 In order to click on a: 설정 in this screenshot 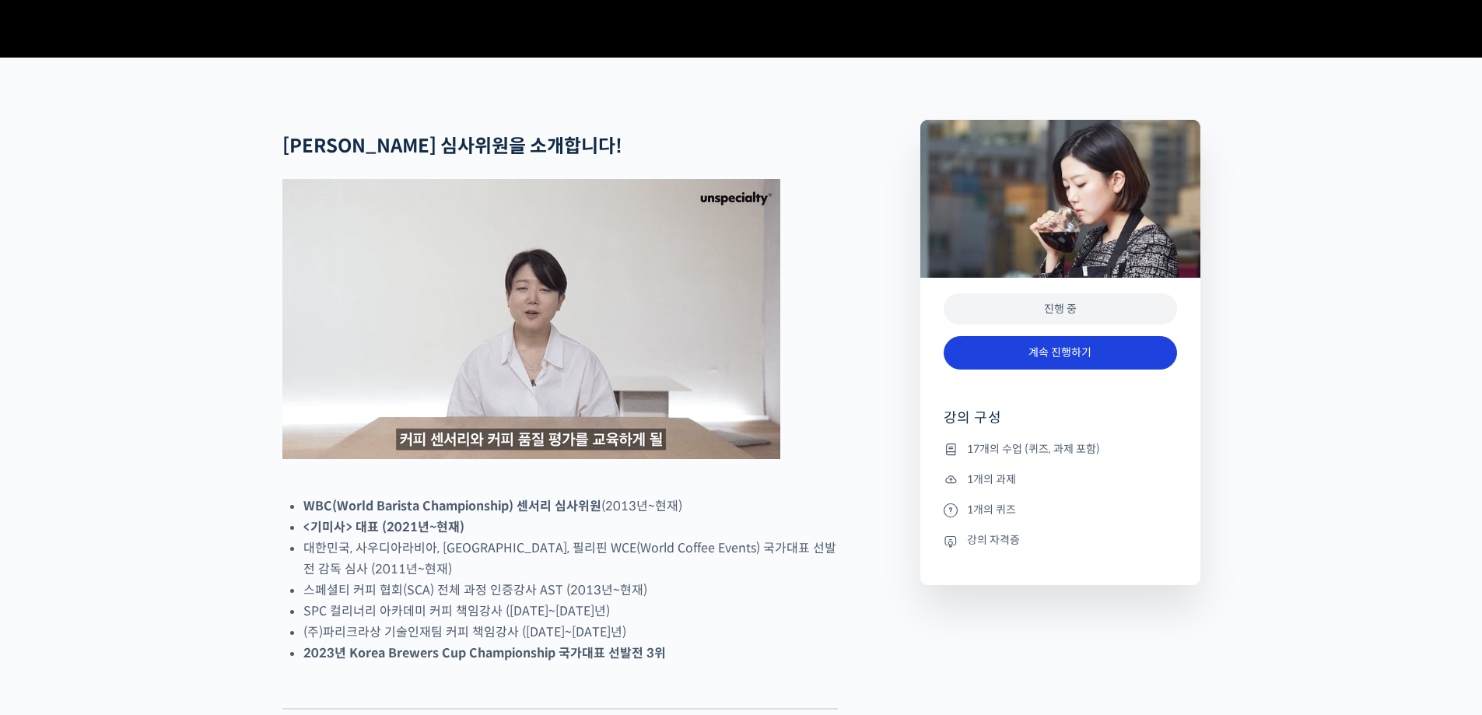, I will do `click(250, 513)`.